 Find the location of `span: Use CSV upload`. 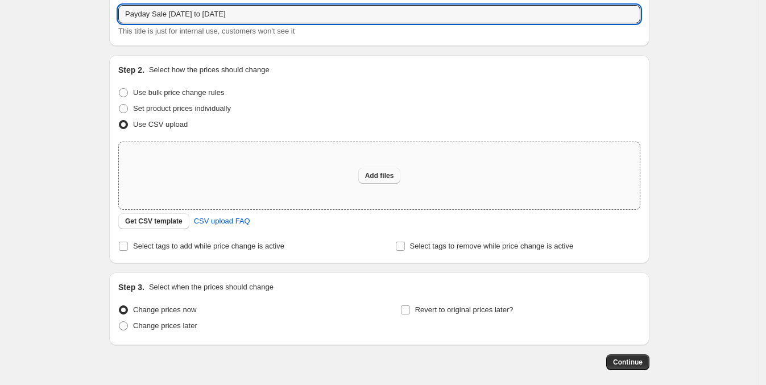

span: Use CSV upload is located at coordinates (160, 124).